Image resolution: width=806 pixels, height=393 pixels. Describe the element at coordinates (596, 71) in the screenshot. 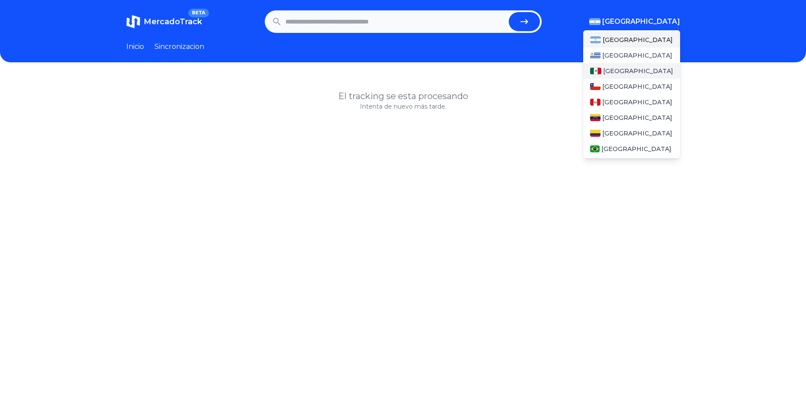

I see `img: Mexico` at that location.